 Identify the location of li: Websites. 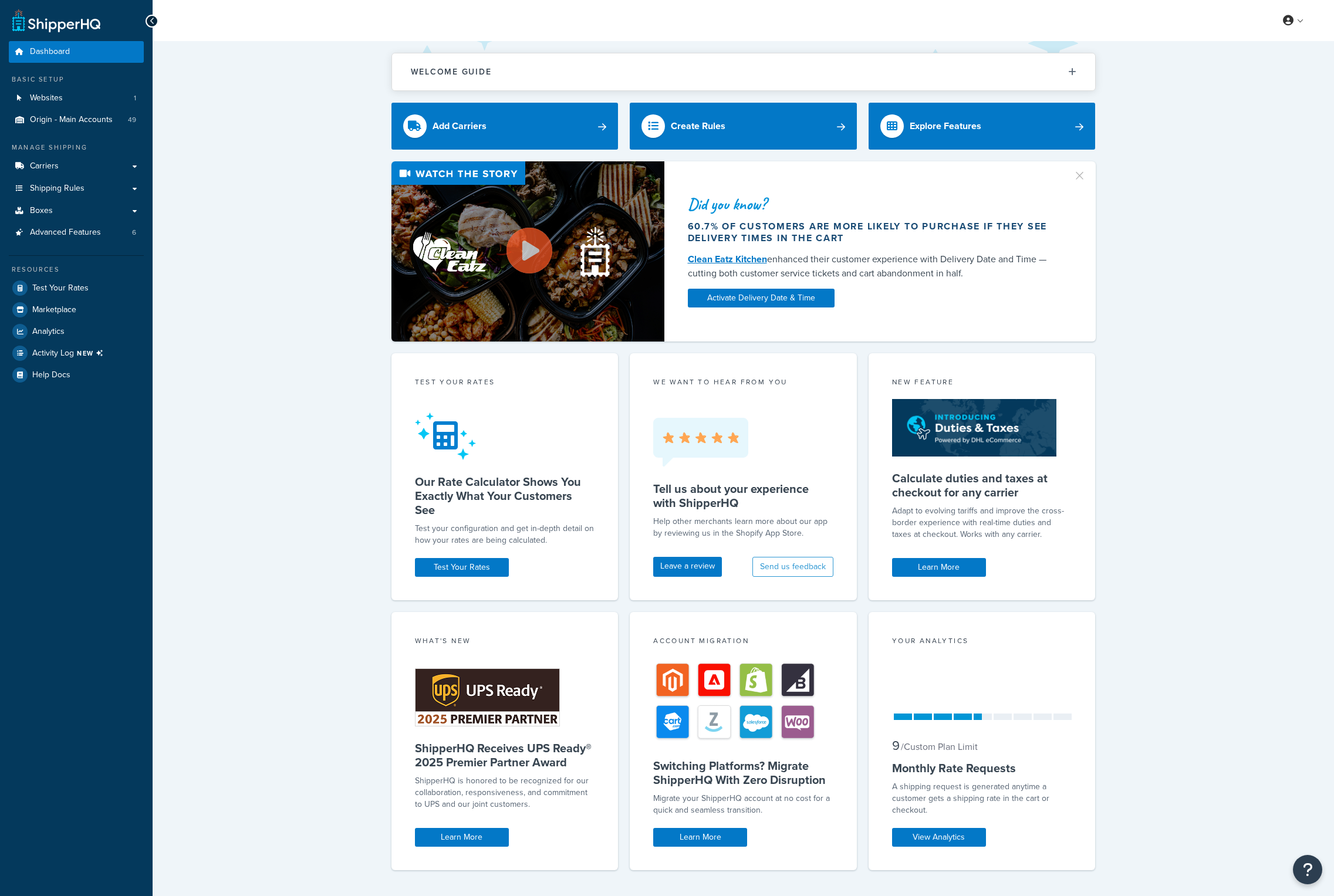
(76, 98).